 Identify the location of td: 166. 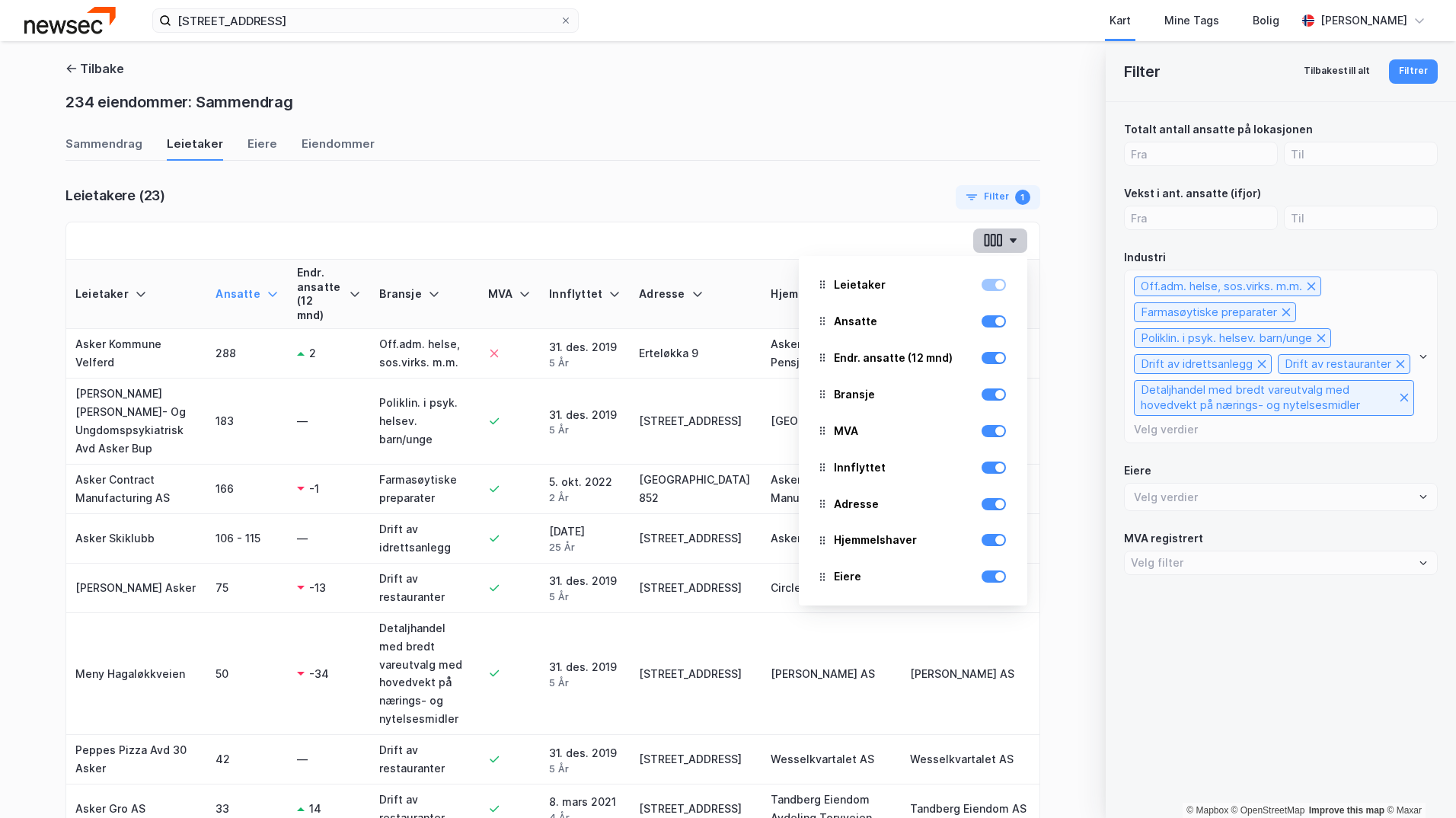
(247, 489).